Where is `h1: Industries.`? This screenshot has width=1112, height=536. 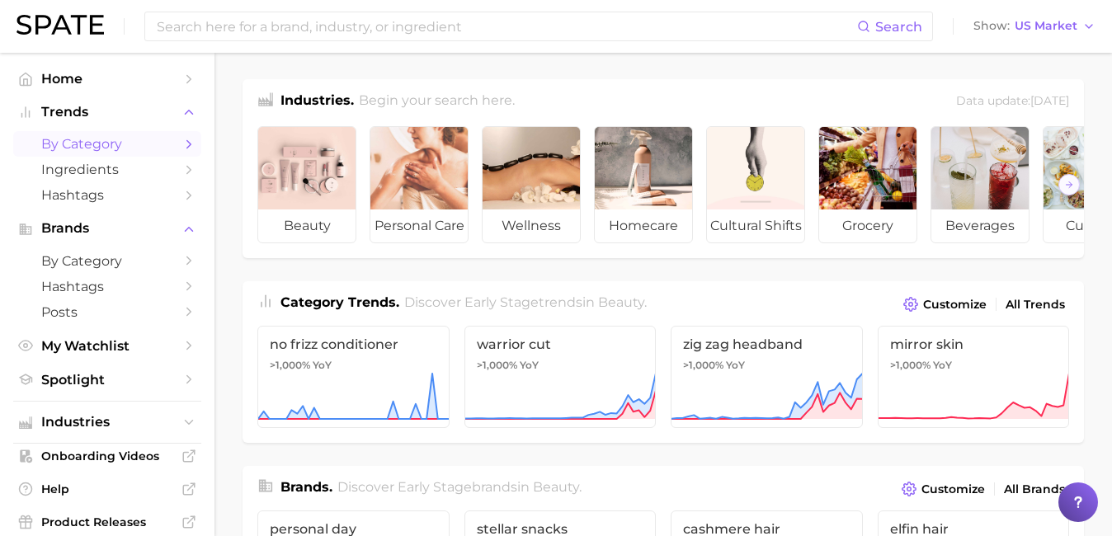 h1: Industries. is located at coordinates (317, 101).